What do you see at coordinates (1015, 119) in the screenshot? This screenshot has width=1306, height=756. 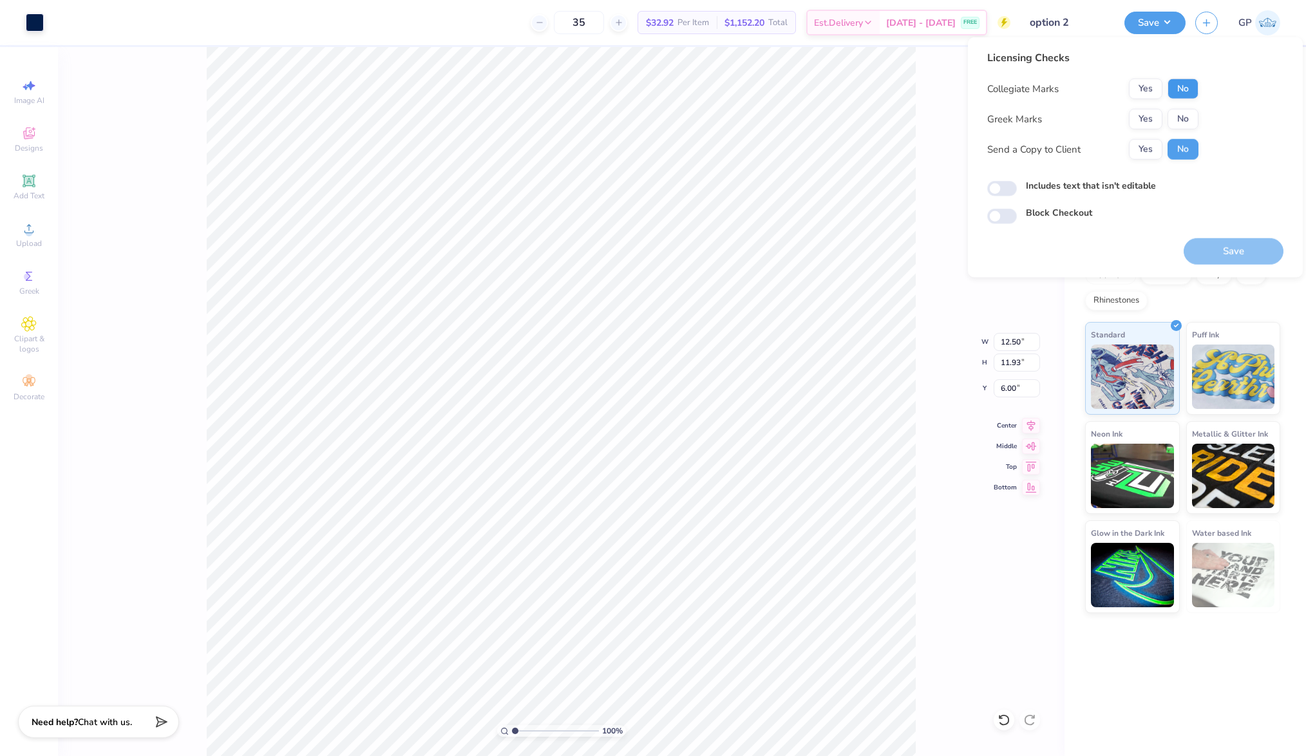 I see `div: Greek Marks` at bounding box center [1015, 119].